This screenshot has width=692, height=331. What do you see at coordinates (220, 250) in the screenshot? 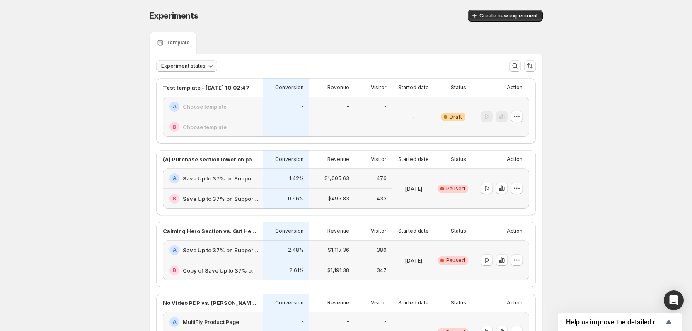
I see `h2: Save Up to 37% on Support Pro` at bounding box center [220, 250].